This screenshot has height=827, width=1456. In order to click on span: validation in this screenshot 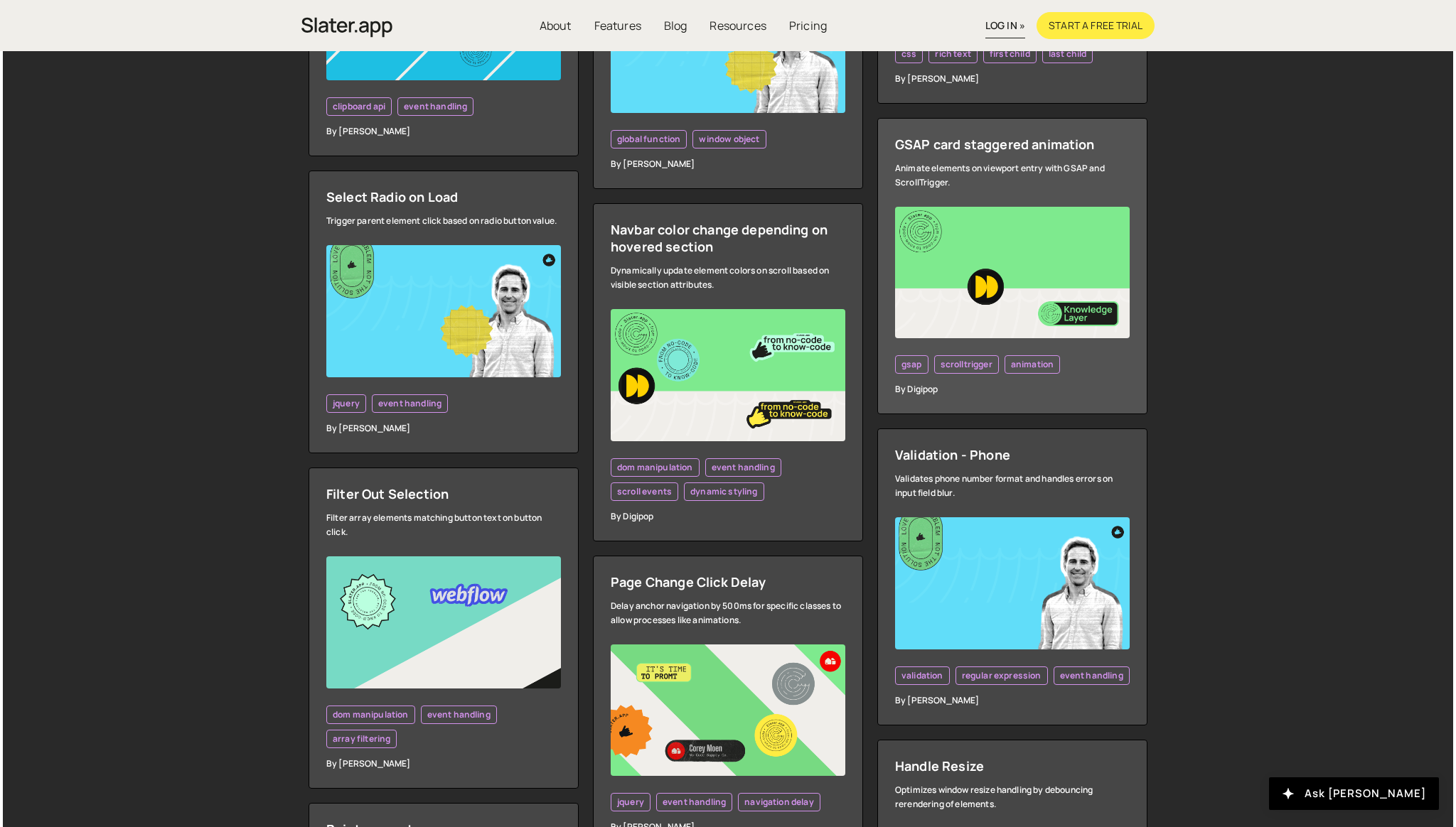, I will do `click(922, 676)`.